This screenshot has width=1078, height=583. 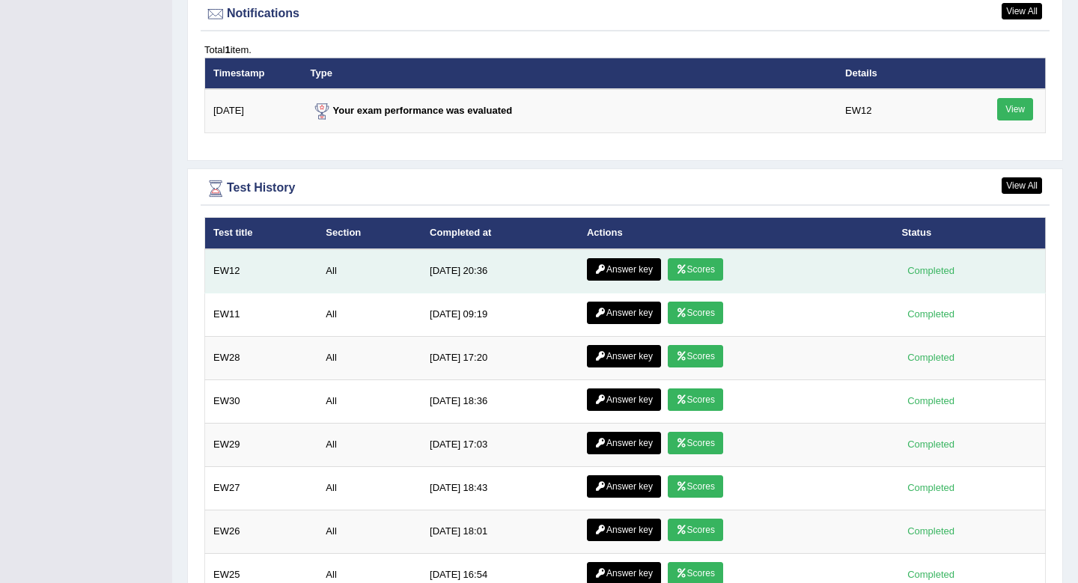 I want to click on th: Completed at, so click(x=500, y=234).